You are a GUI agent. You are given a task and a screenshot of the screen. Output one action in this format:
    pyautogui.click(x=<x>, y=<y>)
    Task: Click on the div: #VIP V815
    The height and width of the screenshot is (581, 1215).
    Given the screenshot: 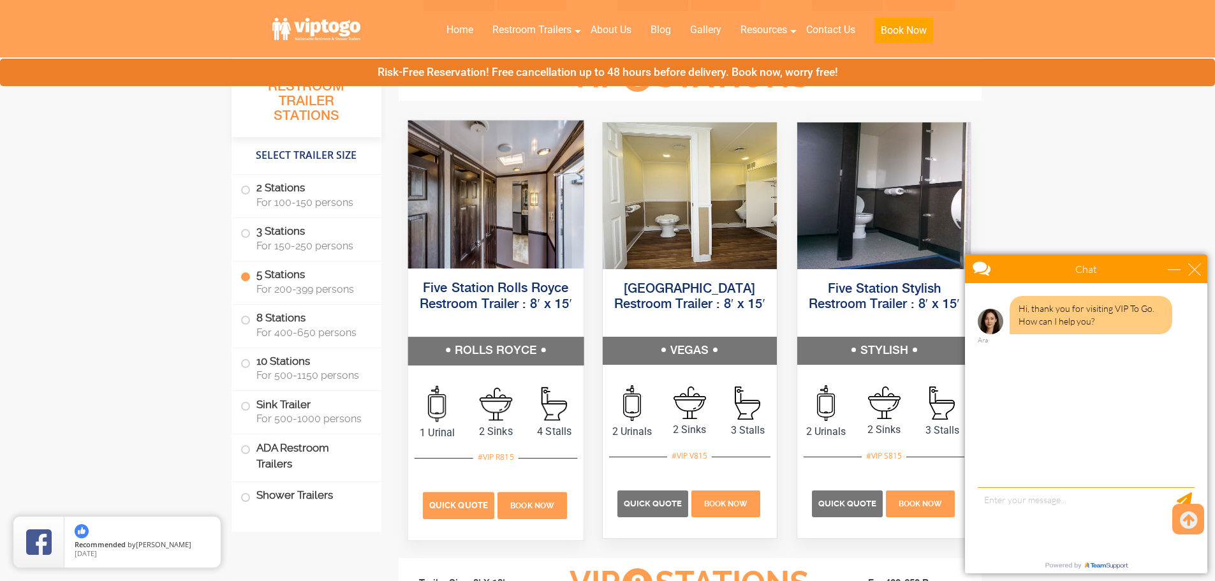 What is the action you would take?
    pyautogui.click(x=689, y=456)
    